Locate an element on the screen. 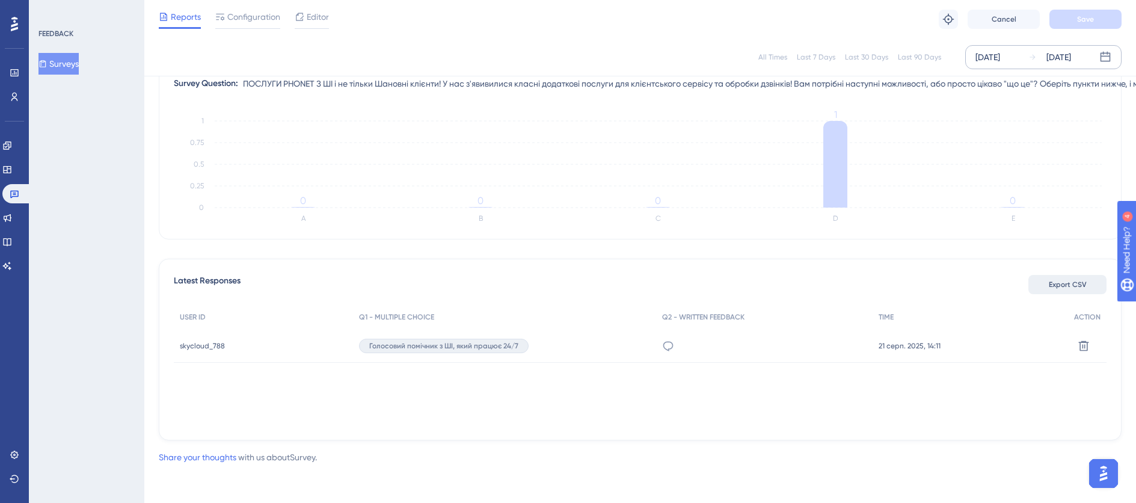 The image size is (1136, 503). div: FEEDBACK is located at coordinates (56, 34).